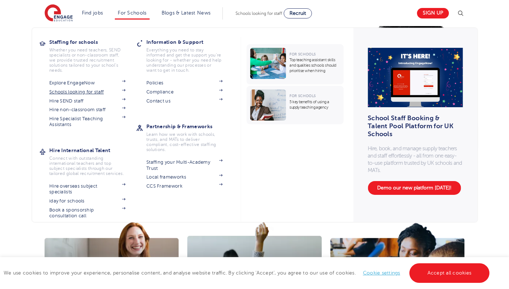  I want to click on a: Find jobs, so click(92, 13).